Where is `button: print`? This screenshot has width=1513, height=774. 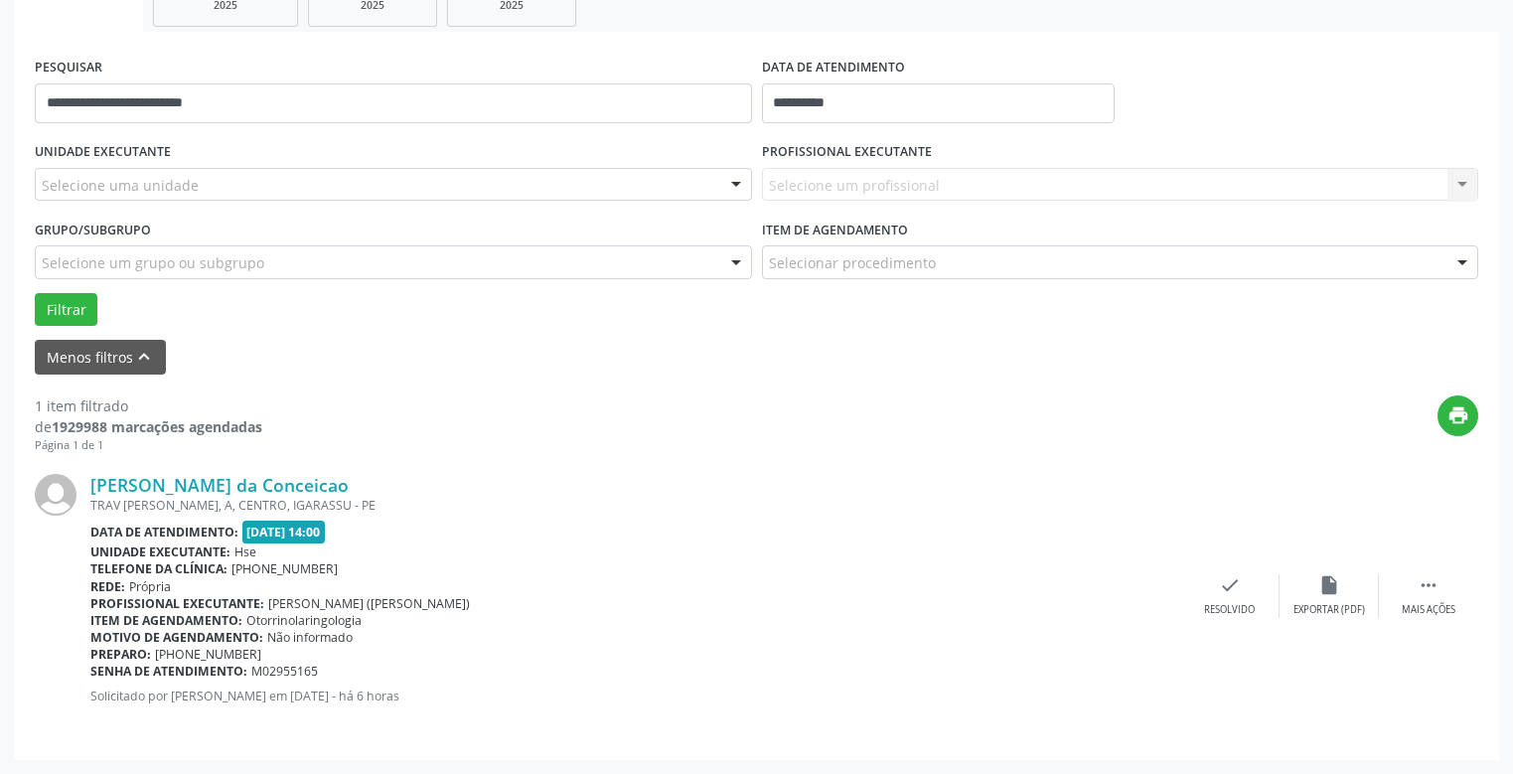 button: print is located at coordinates (1457, 415).